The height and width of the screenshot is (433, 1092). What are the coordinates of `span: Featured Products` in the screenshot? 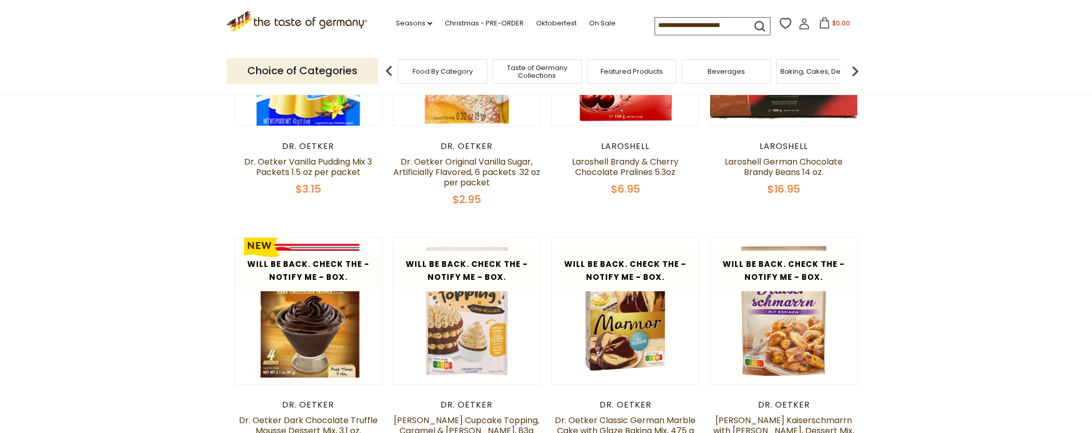 It's located at (632, 71).